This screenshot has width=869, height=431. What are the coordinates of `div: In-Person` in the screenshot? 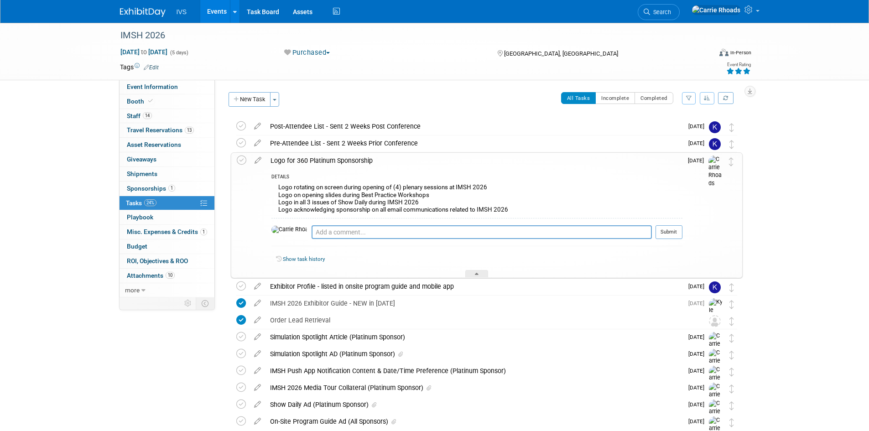 It's located at (740, 52).